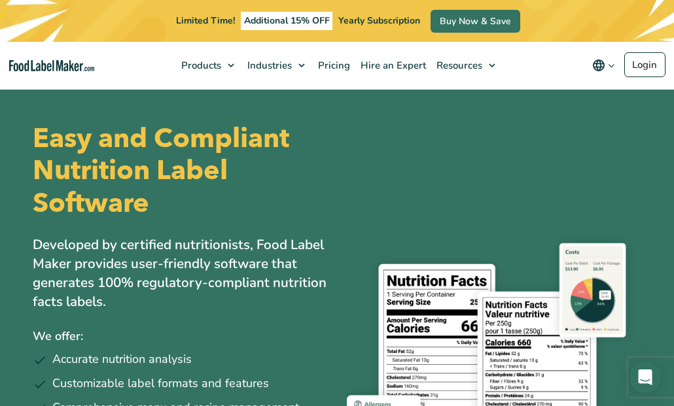 The image size is (674, 406). Describe the element at coordinates (205, 20) in the screenshot. I see `span: Limited Time!` at that location.